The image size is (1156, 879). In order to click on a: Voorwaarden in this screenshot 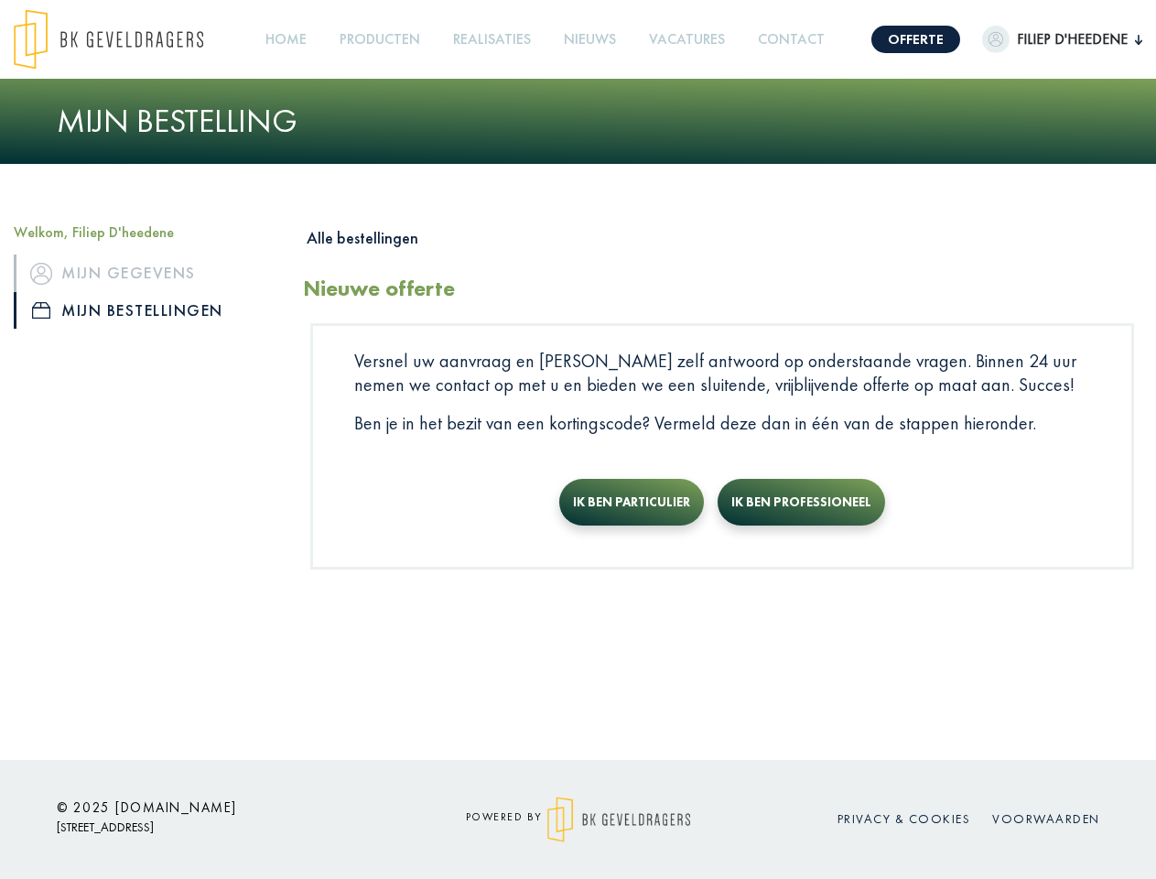, I will do `click(1046, 818)`.